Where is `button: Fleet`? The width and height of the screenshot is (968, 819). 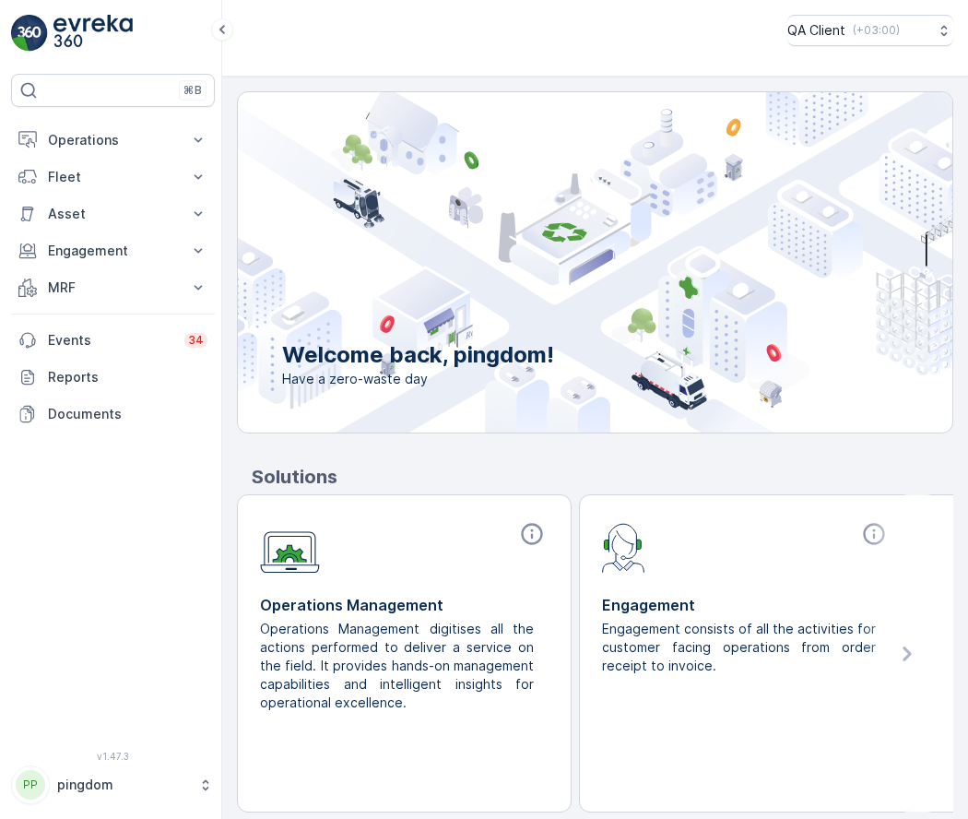
button: Fleet is located at coordinates (112, 177).